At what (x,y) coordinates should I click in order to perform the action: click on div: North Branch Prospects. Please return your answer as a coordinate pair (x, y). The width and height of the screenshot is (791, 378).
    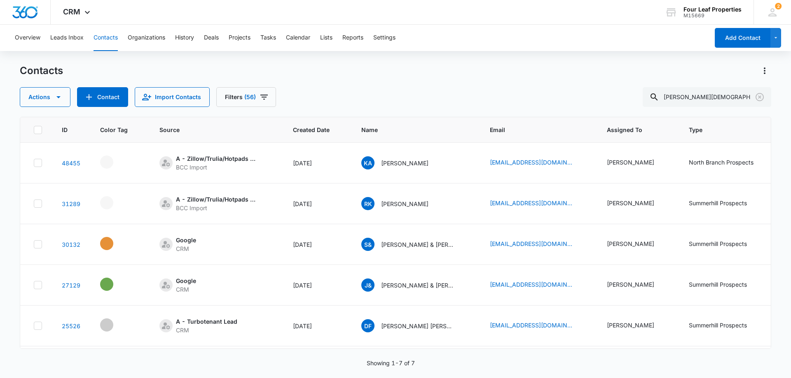
    Looking at the image, I should click on (721, 162).